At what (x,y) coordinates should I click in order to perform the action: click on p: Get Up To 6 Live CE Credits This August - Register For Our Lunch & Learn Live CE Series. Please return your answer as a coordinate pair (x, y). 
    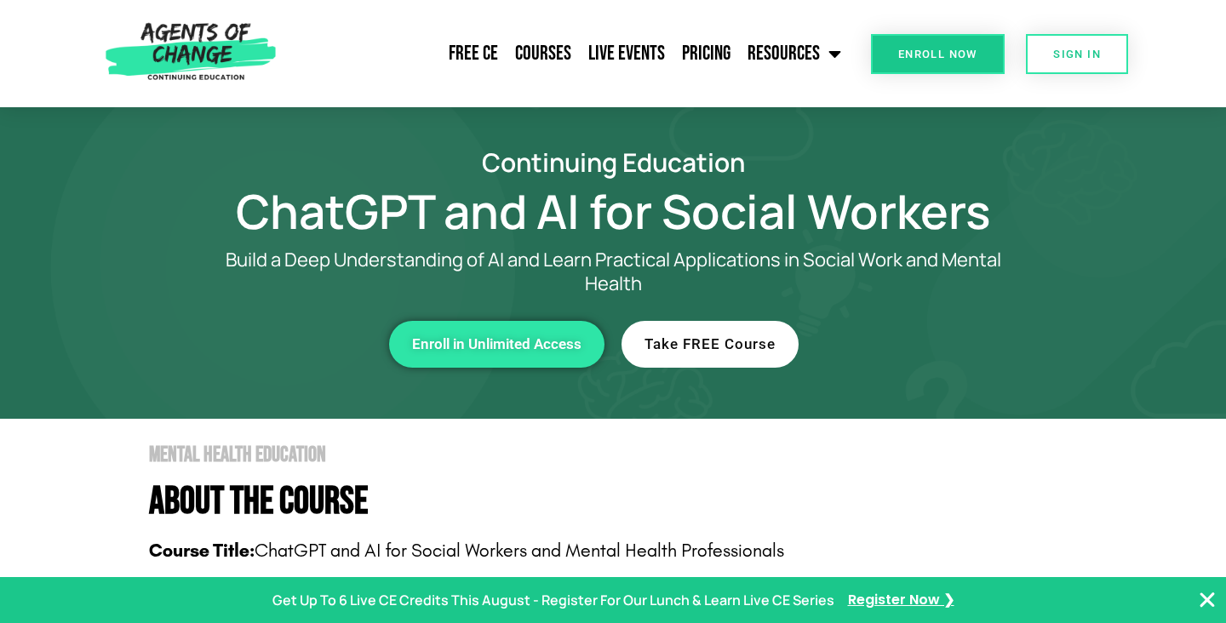
    Looking at the image, I should click on (554, 600).